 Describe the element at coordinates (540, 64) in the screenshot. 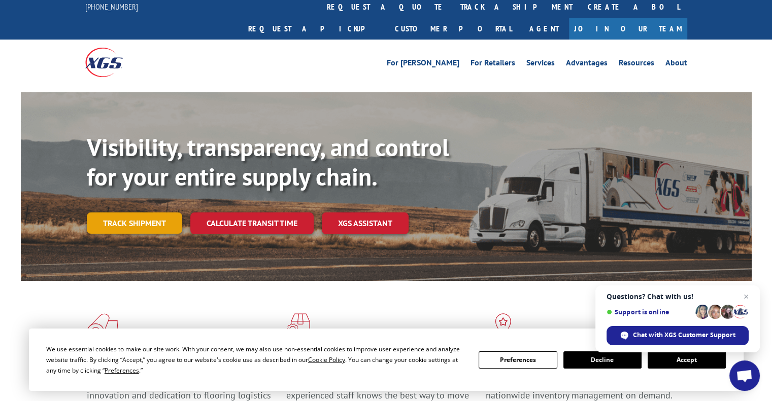

I see `a: Services` at that location.